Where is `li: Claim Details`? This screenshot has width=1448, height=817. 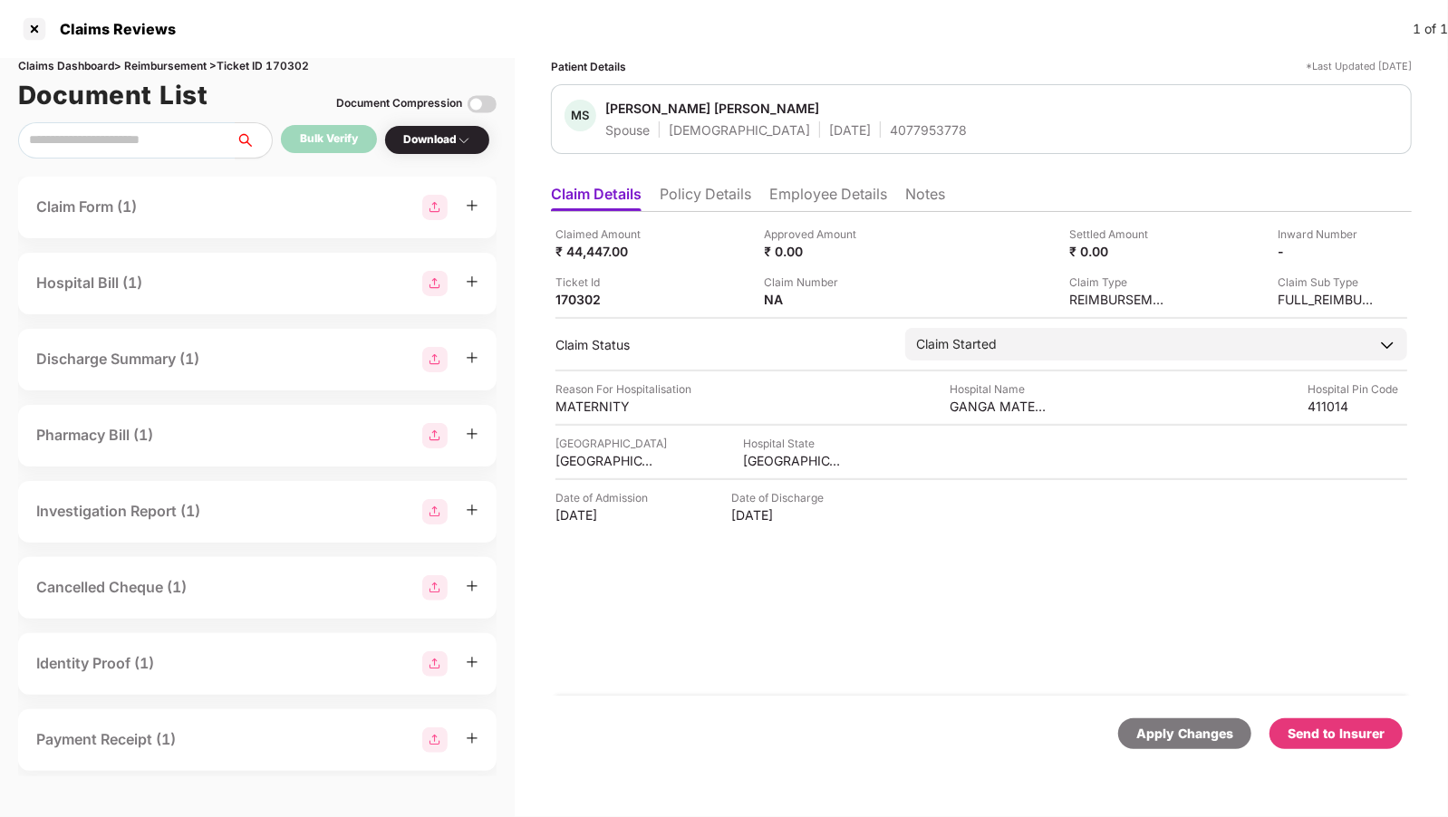
li: Claim Details is located at coordinates (596, 198).